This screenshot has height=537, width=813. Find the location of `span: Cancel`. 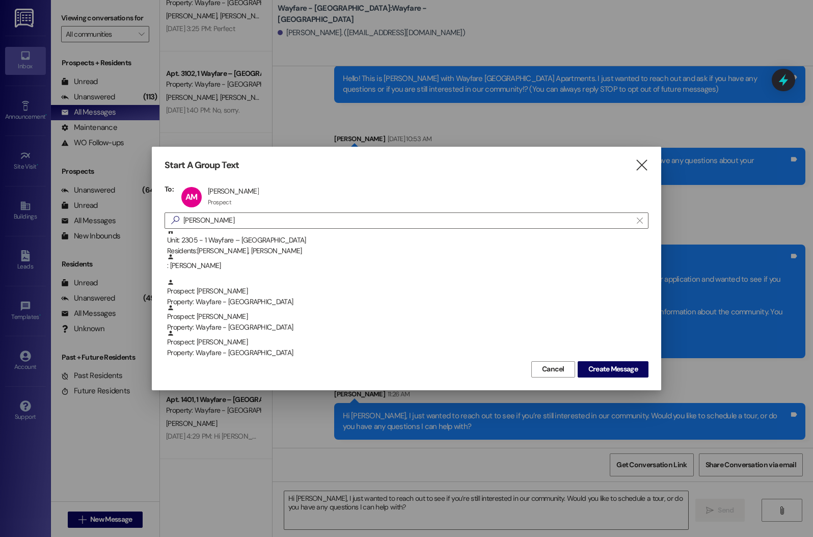

span: Cancel is located at coordinates (553, 369).